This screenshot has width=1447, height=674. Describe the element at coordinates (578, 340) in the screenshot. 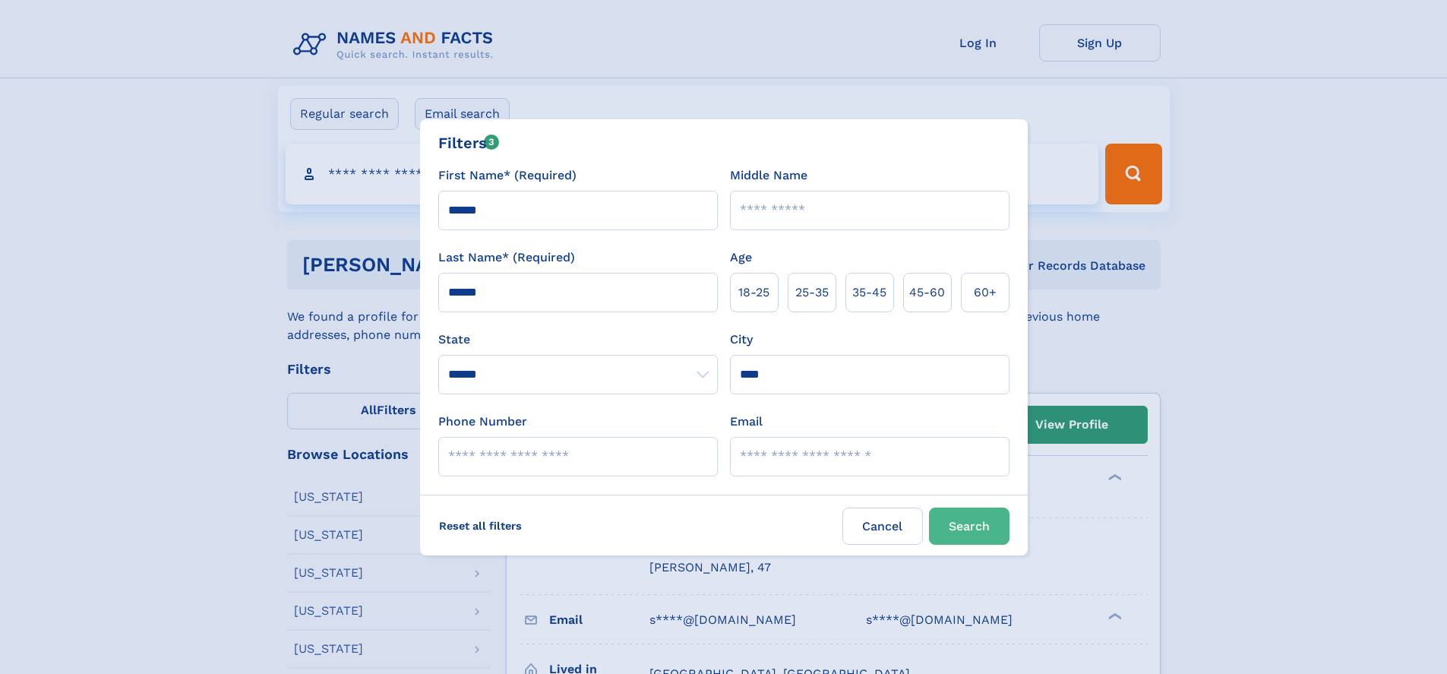

I see `label: State` at that location.